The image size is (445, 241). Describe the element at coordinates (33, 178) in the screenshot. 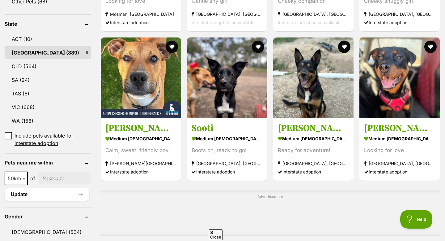

I see `span: of` at that location.